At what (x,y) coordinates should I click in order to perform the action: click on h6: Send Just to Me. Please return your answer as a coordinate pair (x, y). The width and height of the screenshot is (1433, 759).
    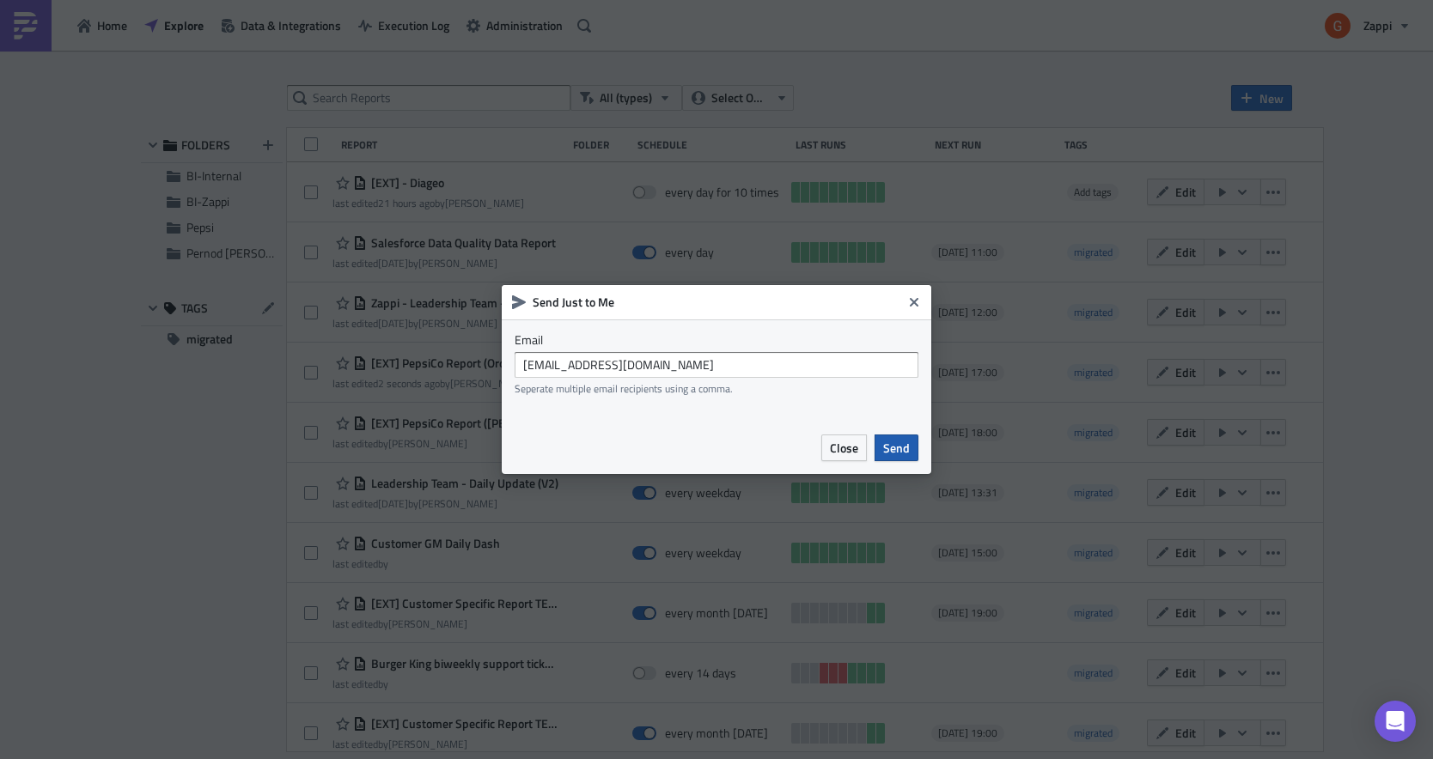
    Looking at the image, I should click on (717, 302).